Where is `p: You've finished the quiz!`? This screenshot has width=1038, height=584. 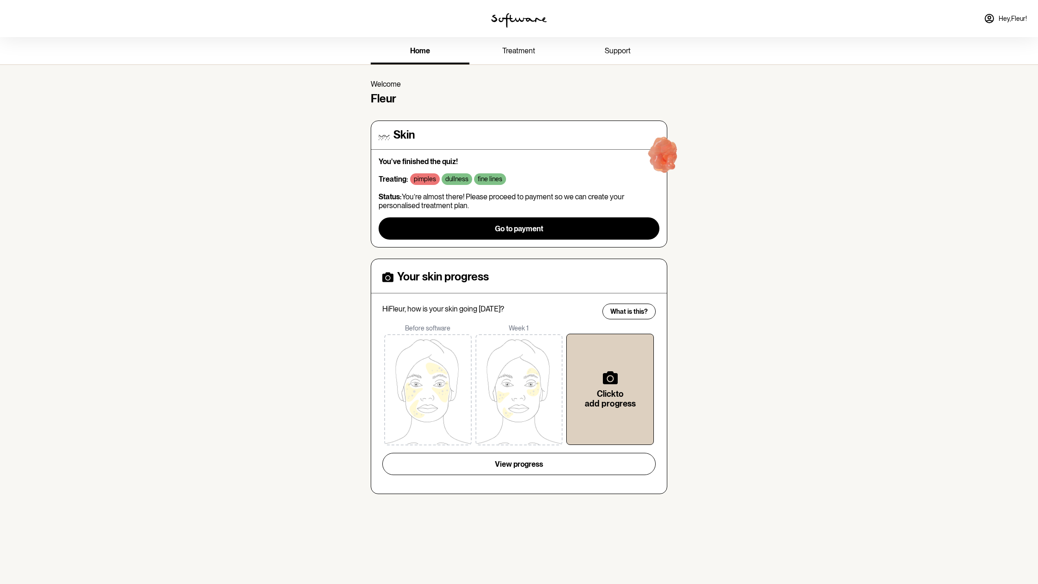 p: You've finished the quiz! is located at coordinates (519, 161).